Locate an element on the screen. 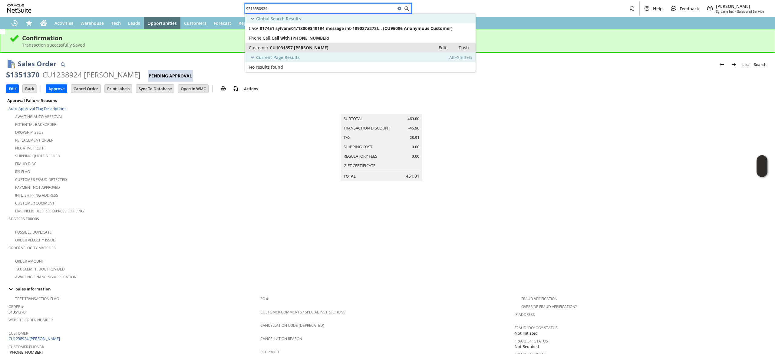 This screenshot has width=775, height=354. a: Fraud Flag is located at coordinates (26, 164).